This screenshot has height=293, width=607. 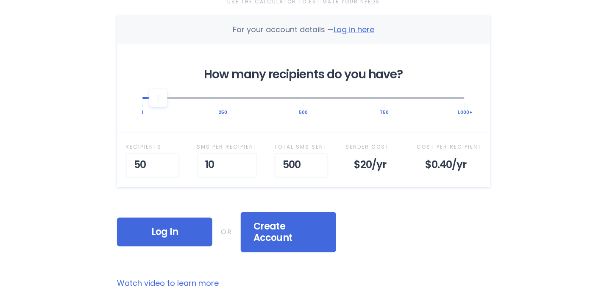 I want to click on a: Watch video to learn more, so click(x=303, y=283).